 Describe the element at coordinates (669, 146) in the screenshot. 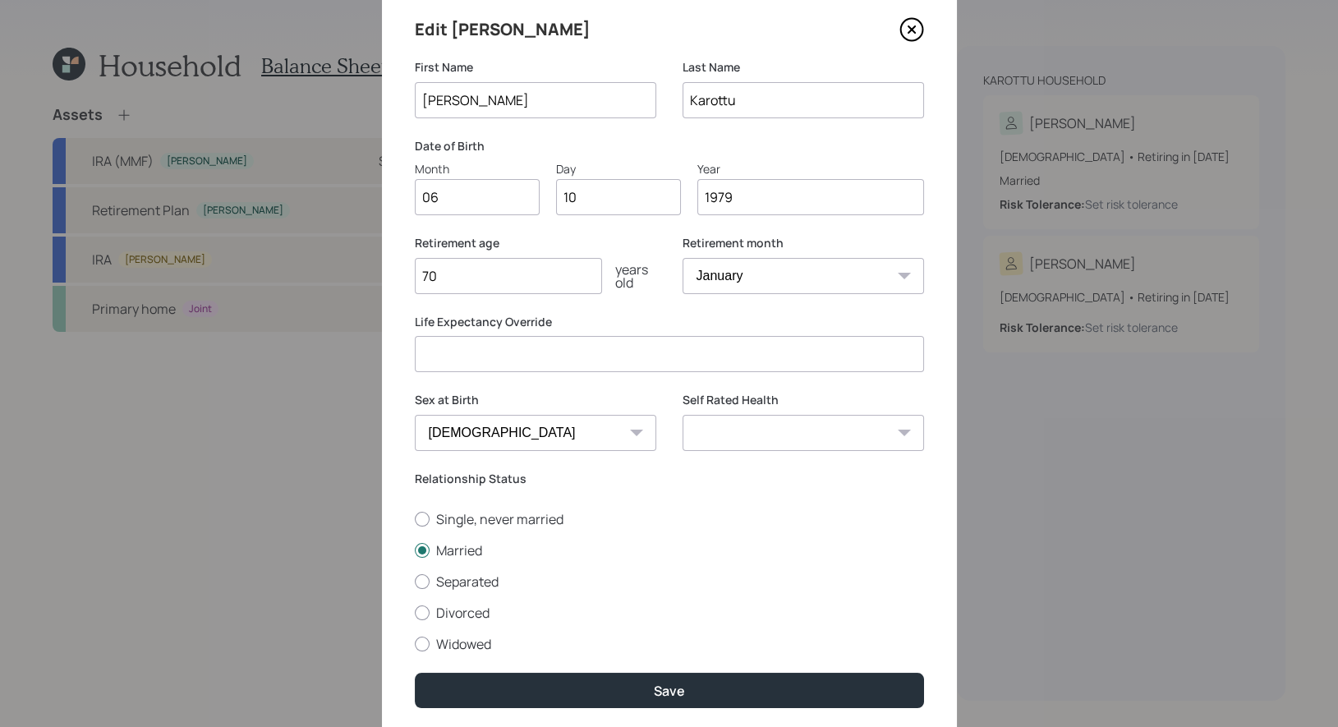

I see `label: Date of Birth` at that location.